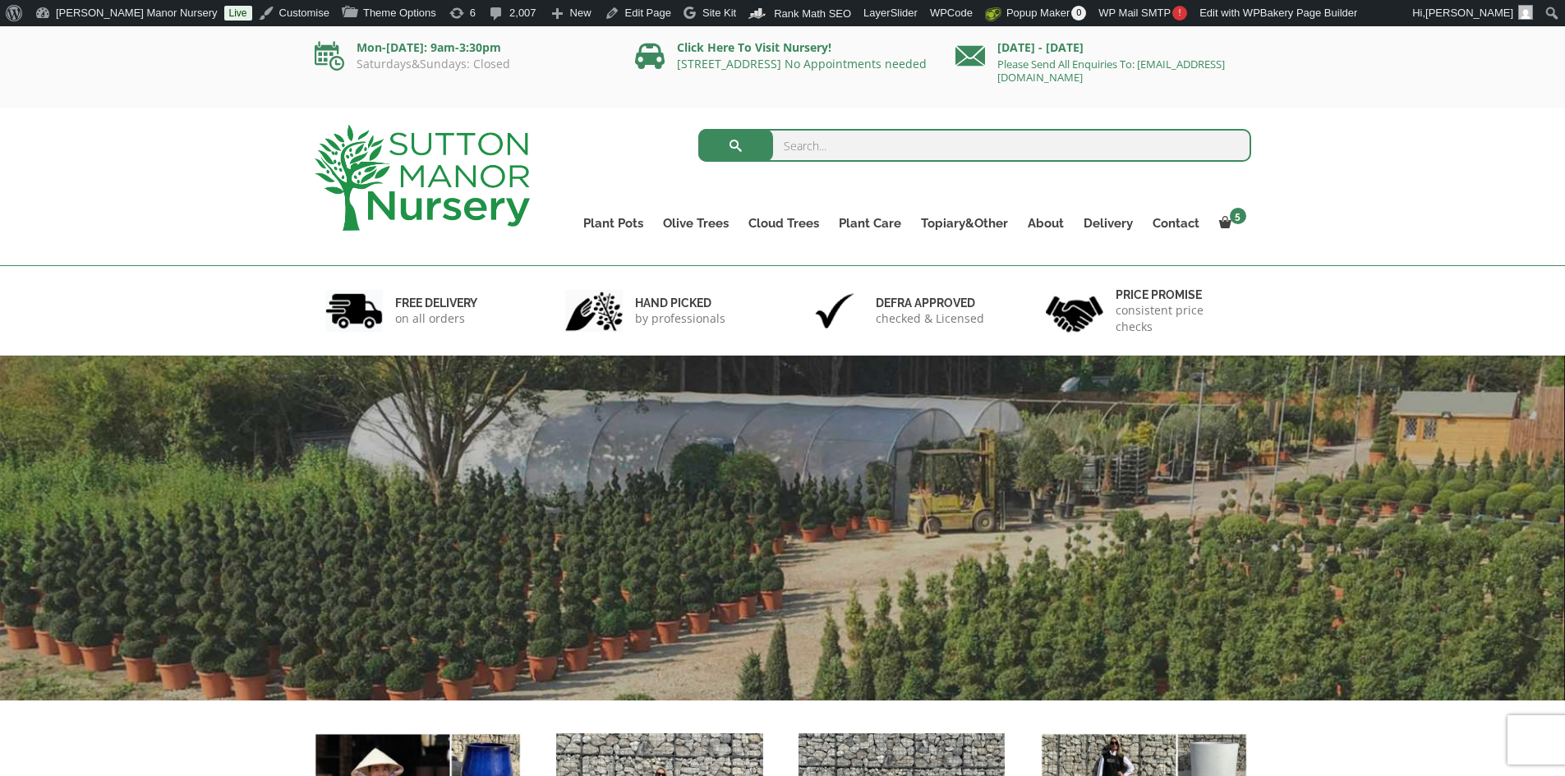 This screenshot has height=776, width=1565. What do you see at coordinates (354, 310) in the screenshot?
I see `img: 1.jpg` at bounding box center [354, 310].